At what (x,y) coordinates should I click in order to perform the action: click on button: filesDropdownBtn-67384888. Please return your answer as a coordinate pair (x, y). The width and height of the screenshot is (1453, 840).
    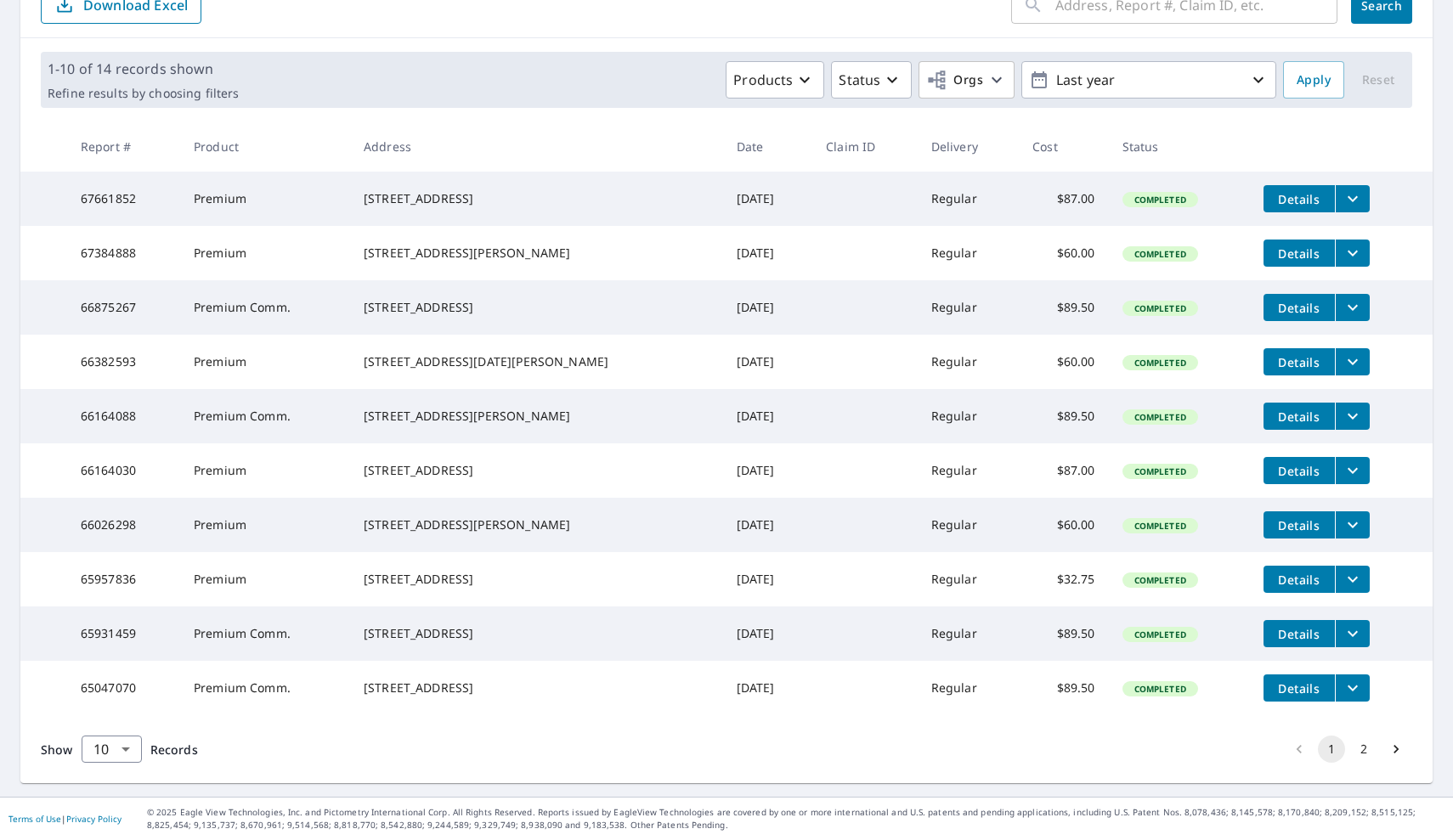
    Looking at the image, I should click on (1352, 253).